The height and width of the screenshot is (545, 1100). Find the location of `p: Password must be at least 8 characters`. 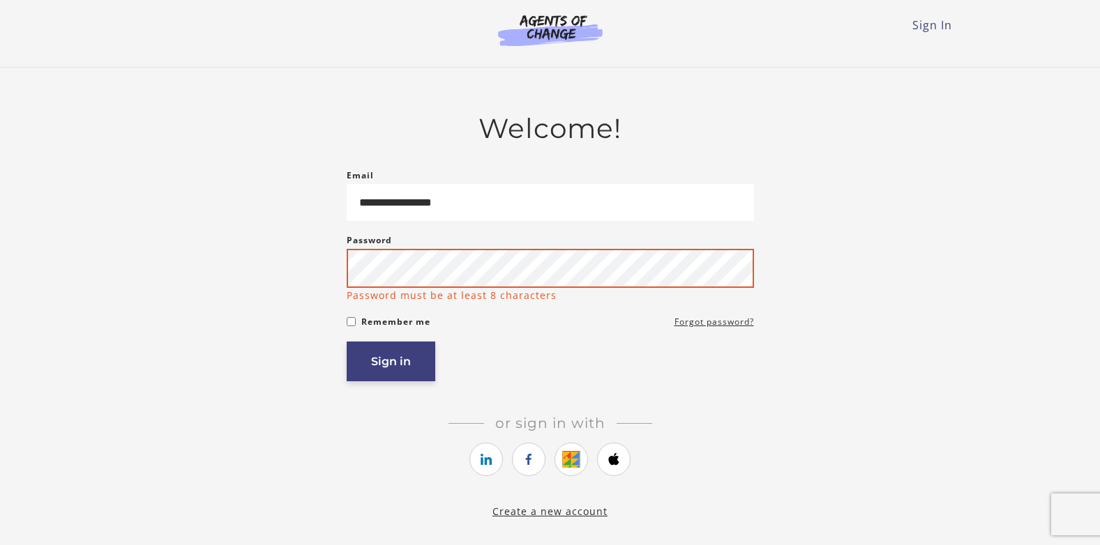

p: Password must be at least 8 characters is located at coordinates (451, 295).